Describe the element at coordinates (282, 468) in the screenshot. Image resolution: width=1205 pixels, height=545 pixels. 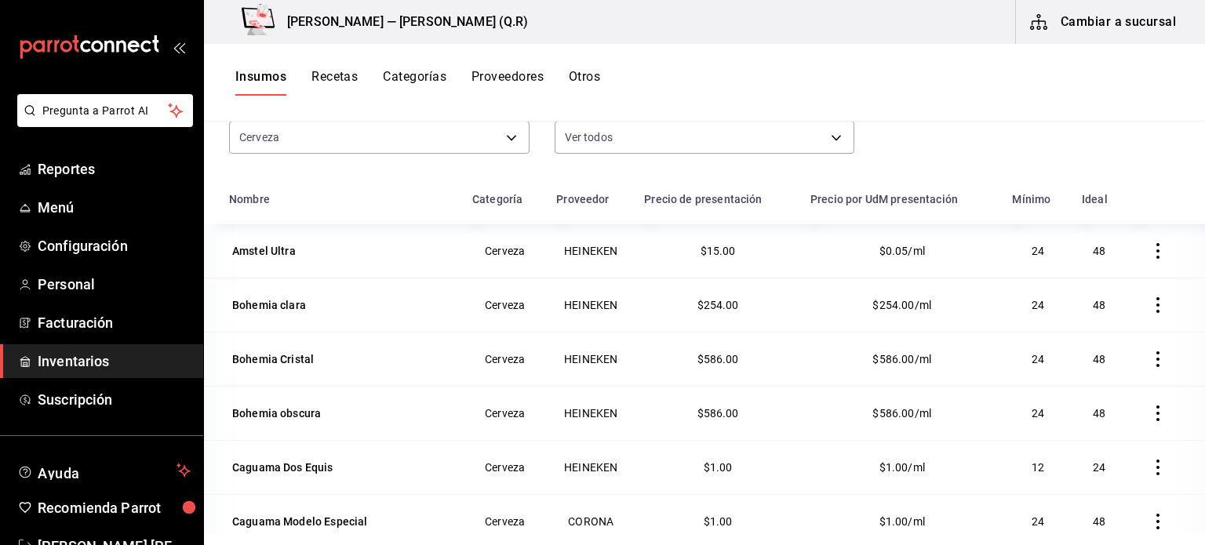
I see `div: Caguama Dos Equis` at that location.